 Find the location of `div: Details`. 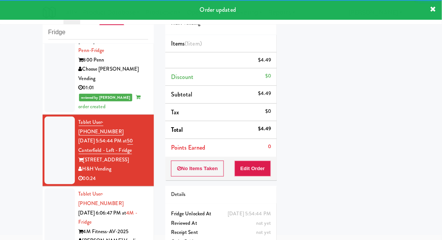

div: Details is located at coordinates (221, 195).